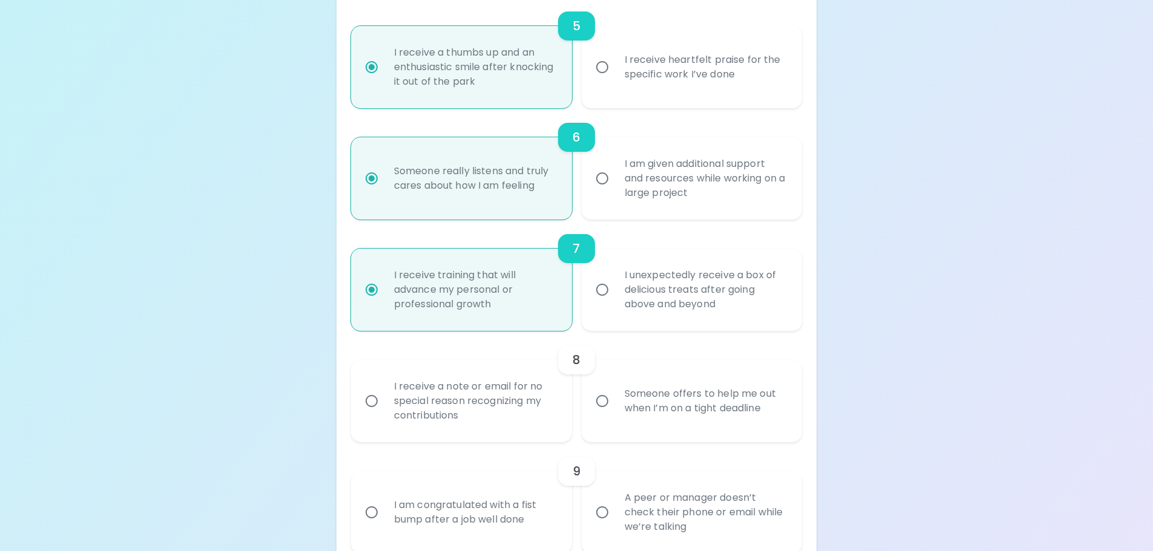 Image resolution: width=1153 pixels, height=551 pixels. Describe the element at coordinates (705, 513) in the screenshot. I see `div: A peer or manager doesn’t check their phone or email while we’re talking` at that location.